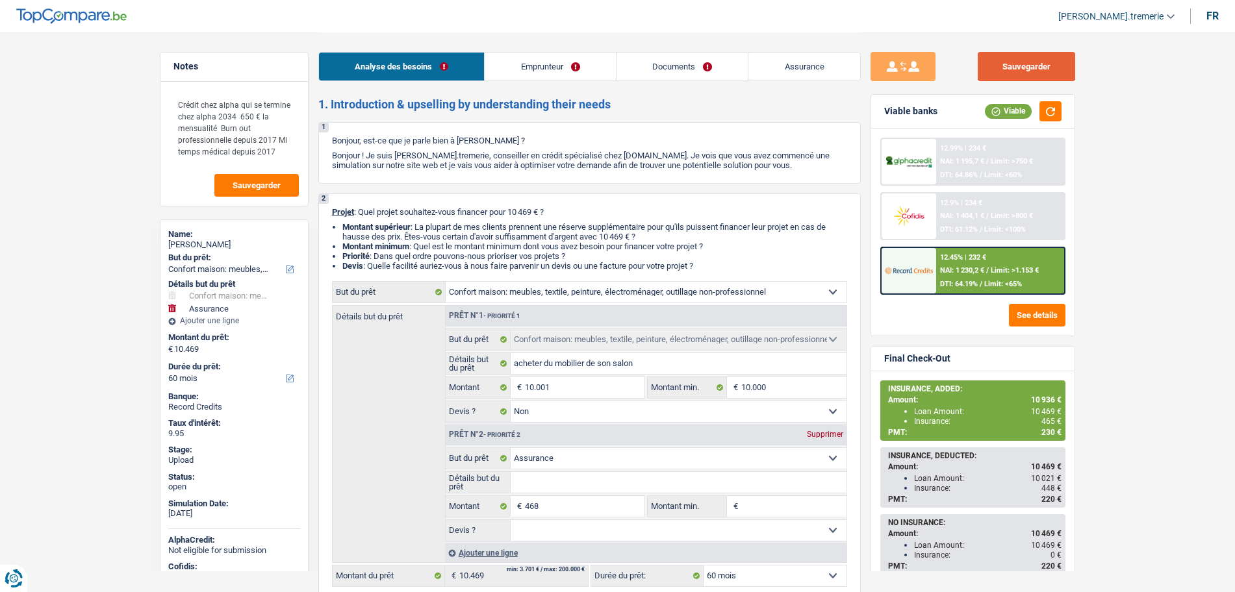 The width and height of the screenshot is (1235, 592). What do you see at coordinates (974, 389) in the screenshot?
I see `div: INSURANCE, ADDED:` at bounding box center [974, 389].